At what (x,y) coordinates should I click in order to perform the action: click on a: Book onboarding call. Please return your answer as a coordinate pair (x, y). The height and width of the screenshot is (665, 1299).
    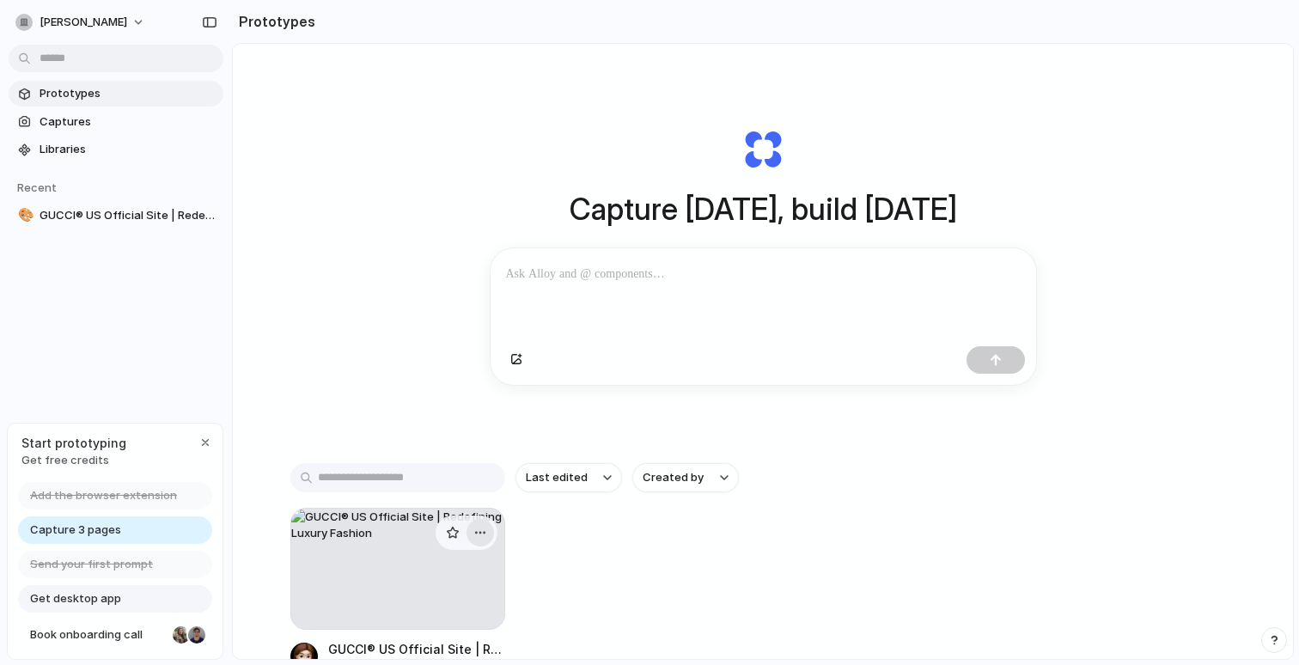
    Looking at the image, I should click on (115, 635).